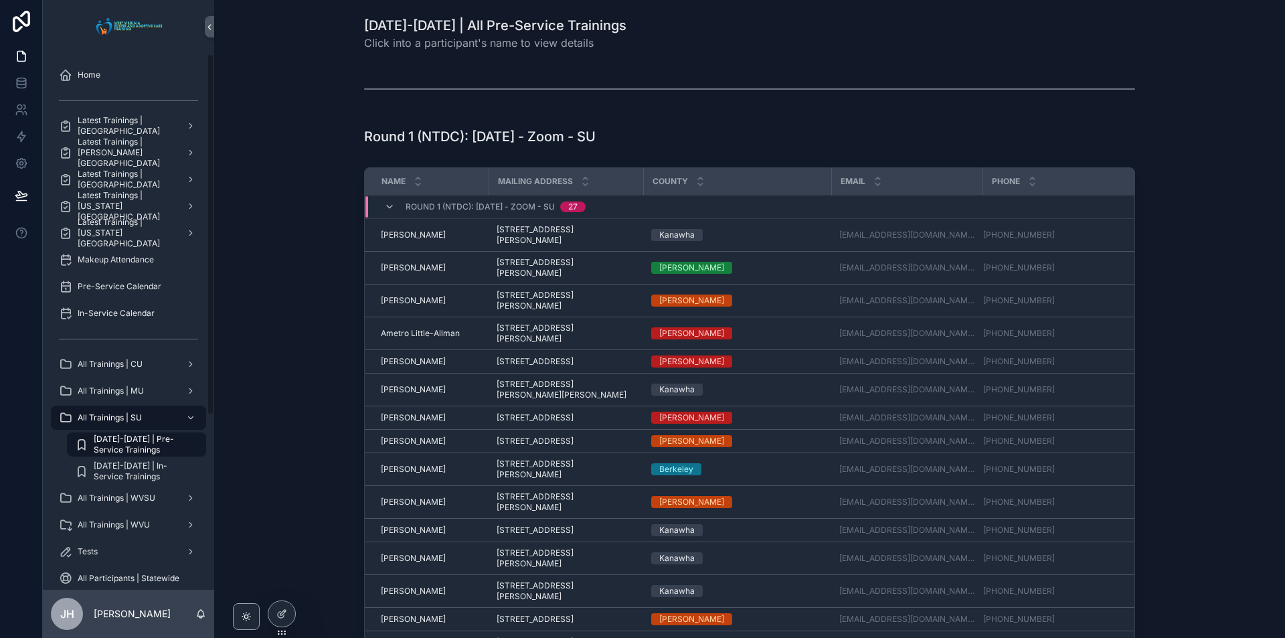 This screenshot has width=1285, height=638. What do you see at coordinates (128, 286) in the screenshot?
I see `a: Pre-Service Calendar` at bounding box center [128, 286].